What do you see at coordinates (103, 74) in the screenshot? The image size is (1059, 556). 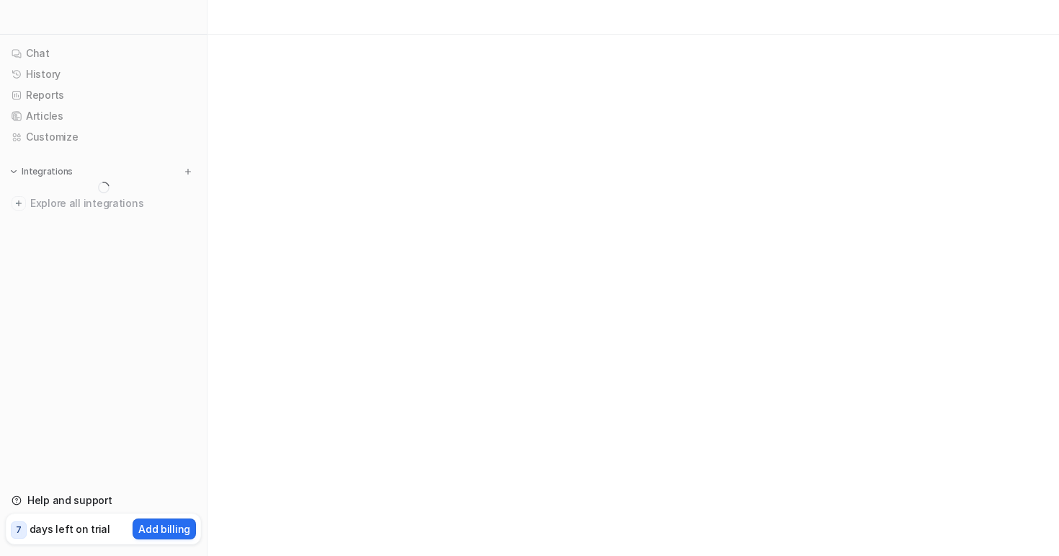 I see `a: History` at bounding box center [103, 74].